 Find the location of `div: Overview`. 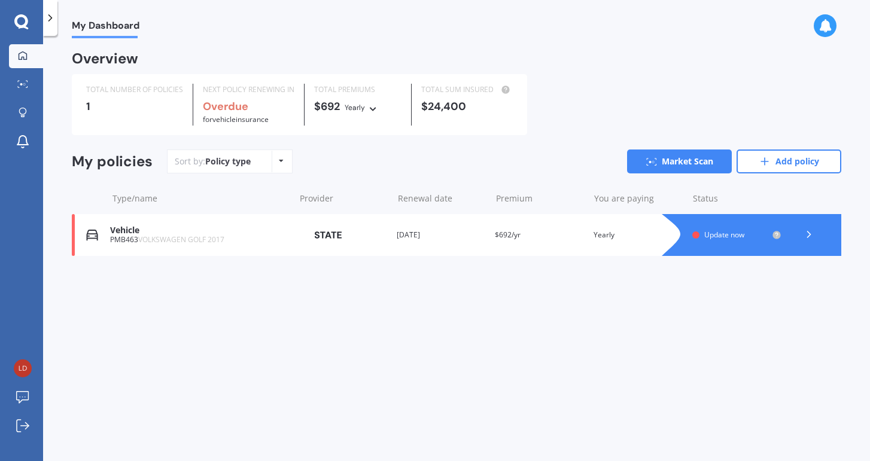

div: Overview is located at coordinates (105, 59).